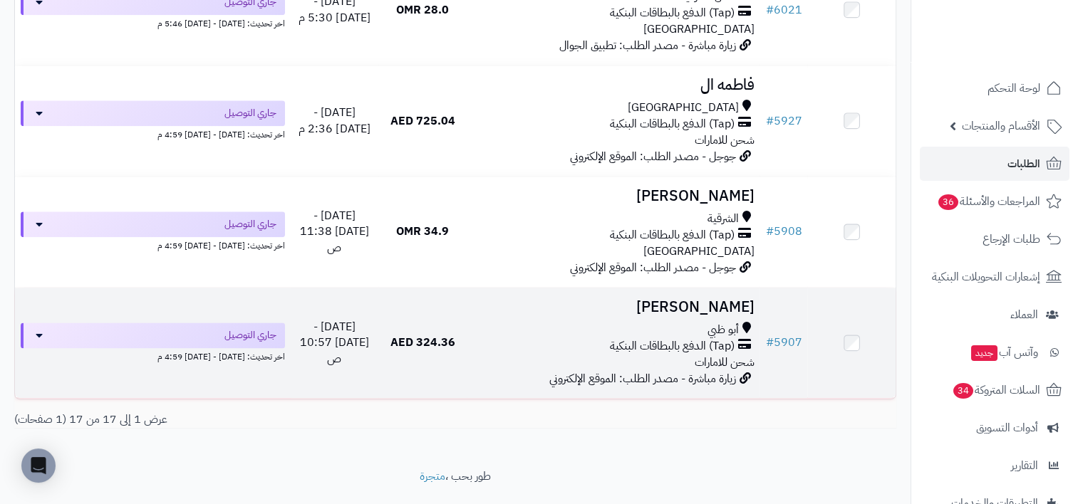 This screenshot has height=504, width=1078. What do you see at coordinates (1001, 126) in the screenshot?
I see `span: الأقسام والمنتجات` at bounding box center [1001, 126].